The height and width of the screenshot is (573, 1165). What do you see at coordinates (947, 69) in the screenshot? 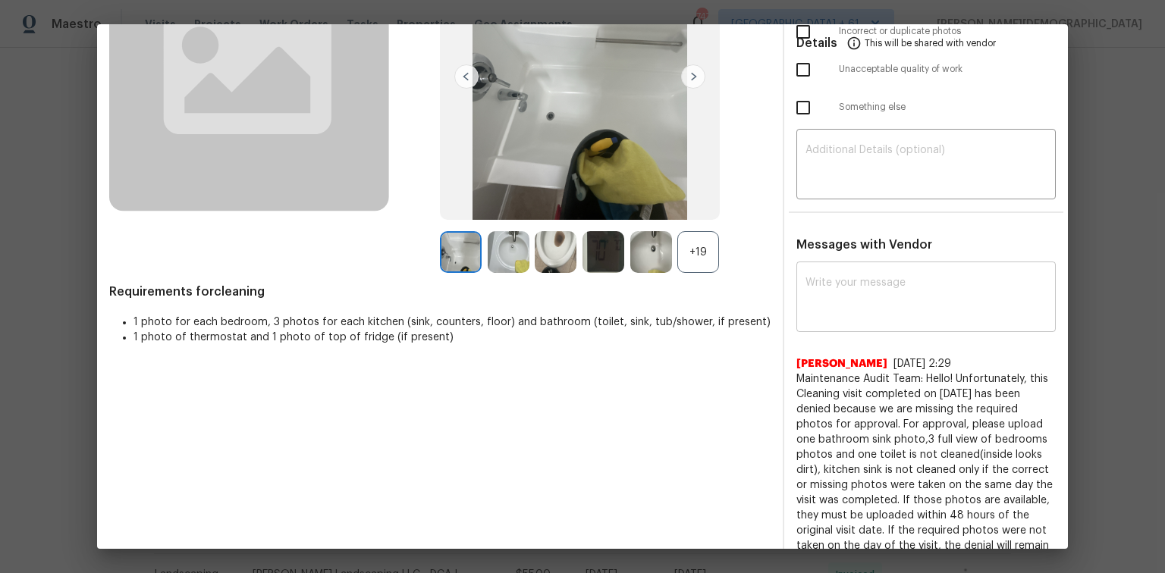
I see `span: Unacceptable quality of work` at bounding box center [947, 69].